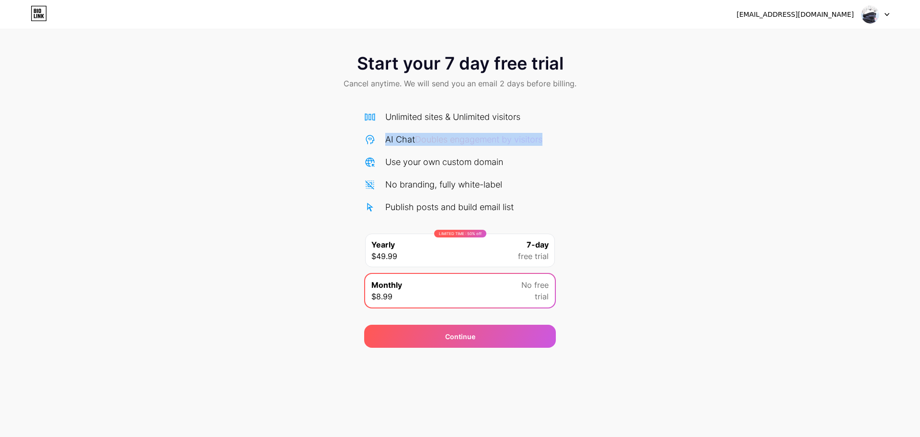 The image size is (920, 437). What do you see at coordinates (479, 139) in the screenshot?
I see `span: Doubles engagement by visitors` at bounding box center [479, 139].